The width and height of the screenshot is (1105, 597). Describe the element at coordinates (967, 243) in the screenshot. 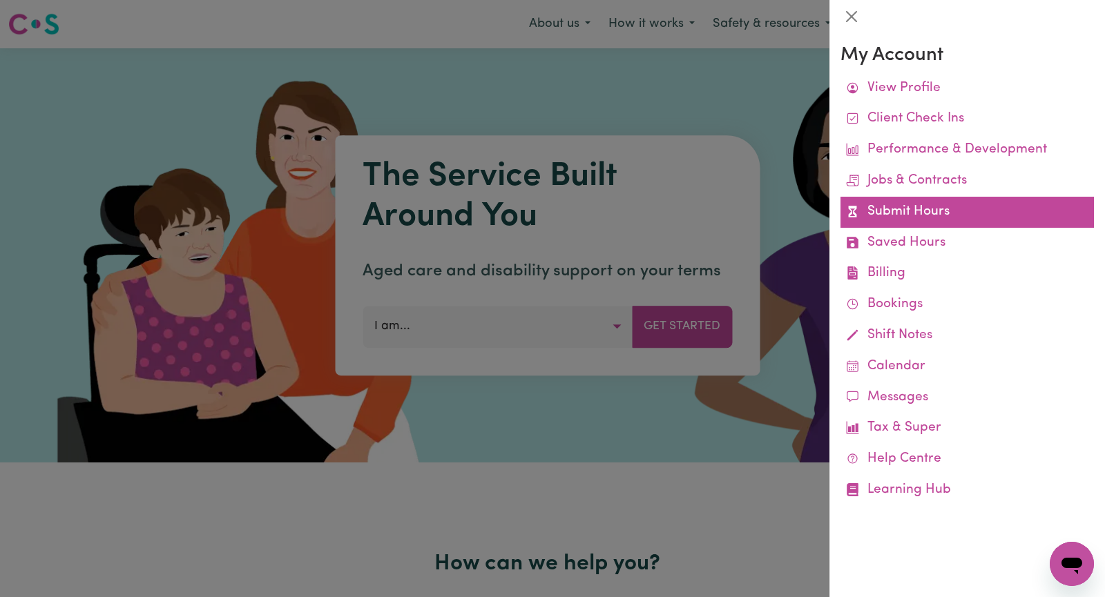

I see `a: Saved Hours` at that location.